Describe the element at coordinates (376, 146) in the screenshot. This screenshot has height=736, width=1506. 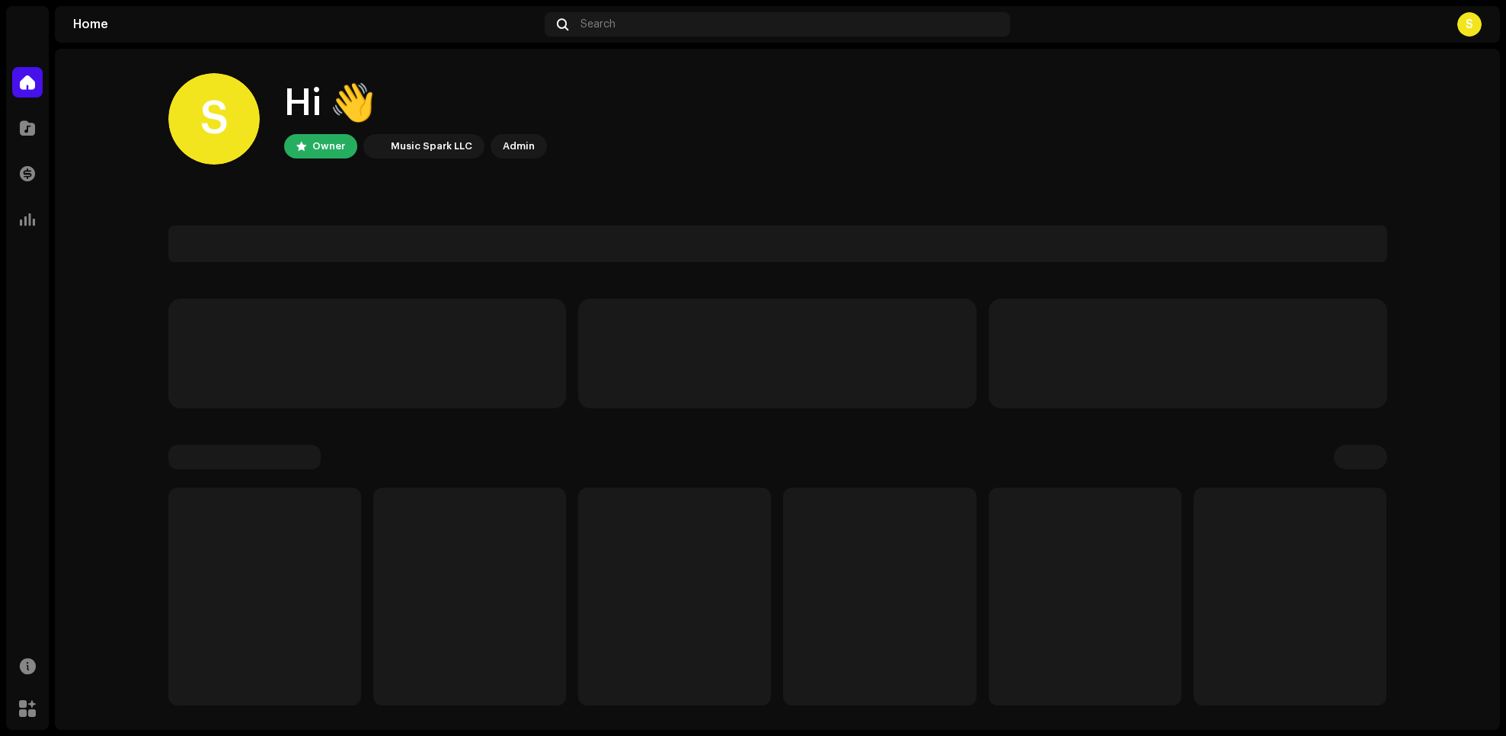
I see `img: bc4c4277-71b2-49c5-abdf-ca4e9d31f9c1` at that location.